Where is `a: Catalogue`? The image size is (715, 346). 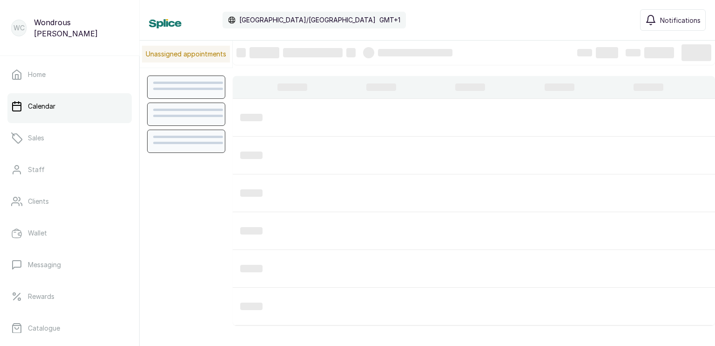 a: Catalogue is located at coordinates (69, 328).